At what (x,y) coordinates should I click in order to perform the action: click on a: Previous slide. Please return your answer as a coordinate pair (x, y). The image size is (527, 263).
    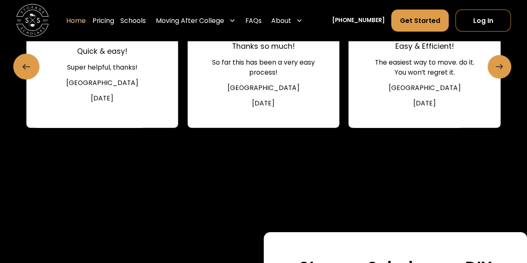
    Looking at the image, I should click on (26, 67).